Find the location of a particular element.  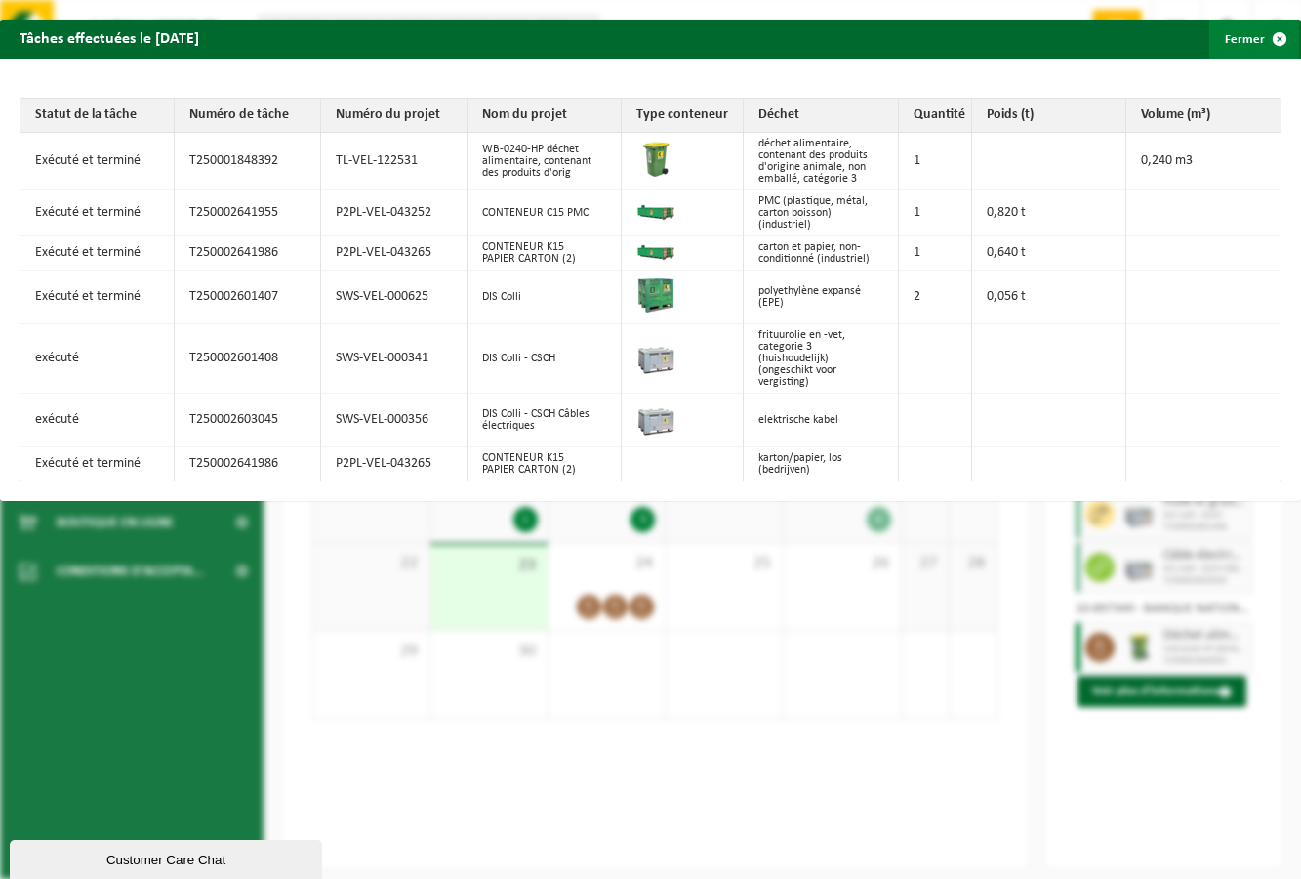

img: WB-0240-HPE-GN-50 is located at coordinates (656, 159).